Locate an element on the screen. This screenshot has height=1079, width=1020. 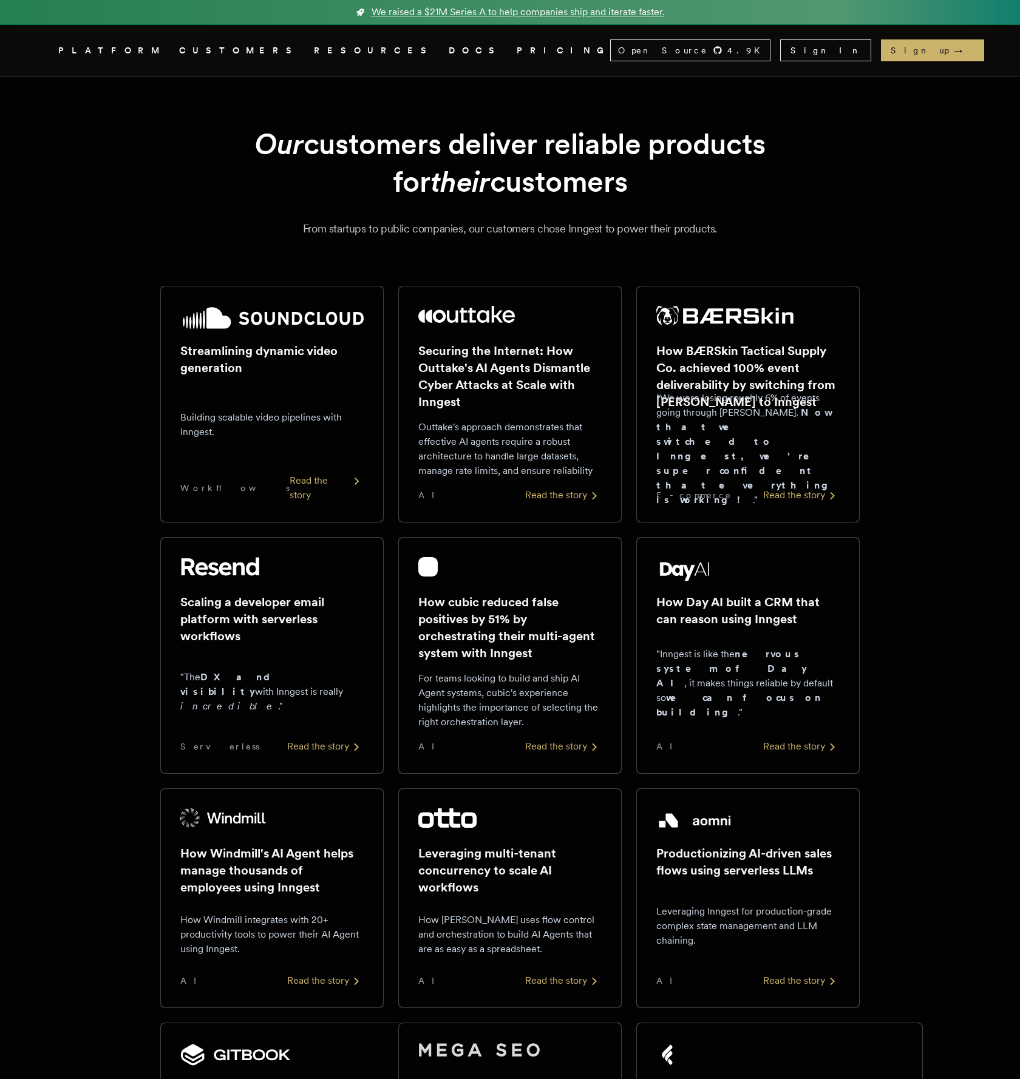
p: "Inngest is like the , it makes things reliable by default so ." is located at coordinates (748, 684).